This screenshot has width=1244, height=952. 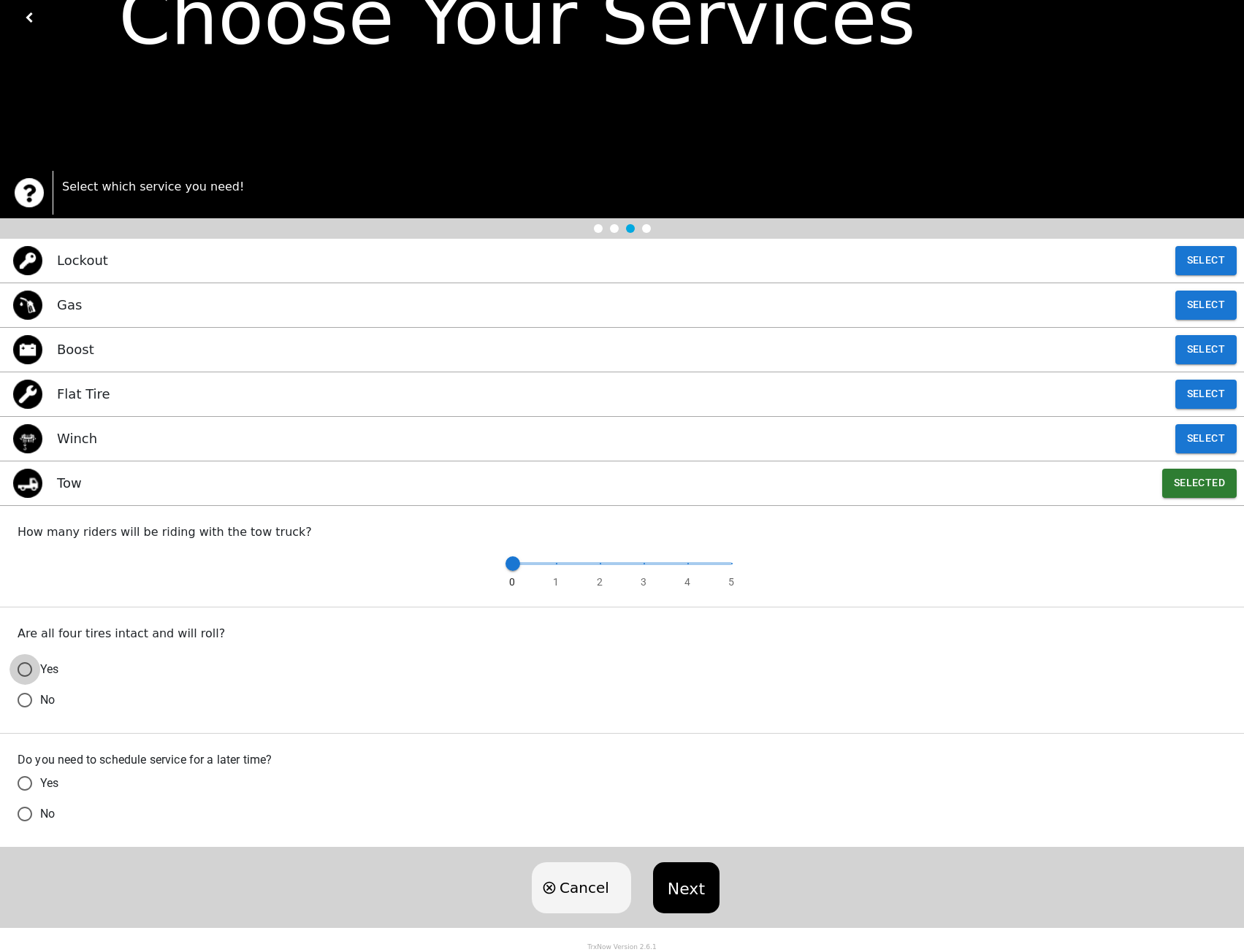 I want to click on p: Select which service you need!, so click(x=646, y=187).